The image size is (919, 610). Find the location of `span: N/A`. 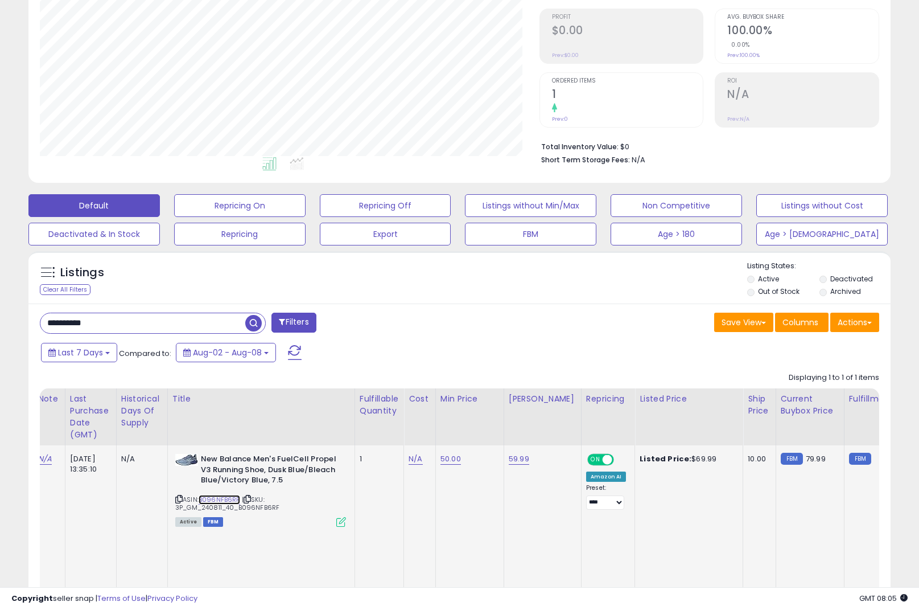

span: N/A is located at coordinates (639, 159).